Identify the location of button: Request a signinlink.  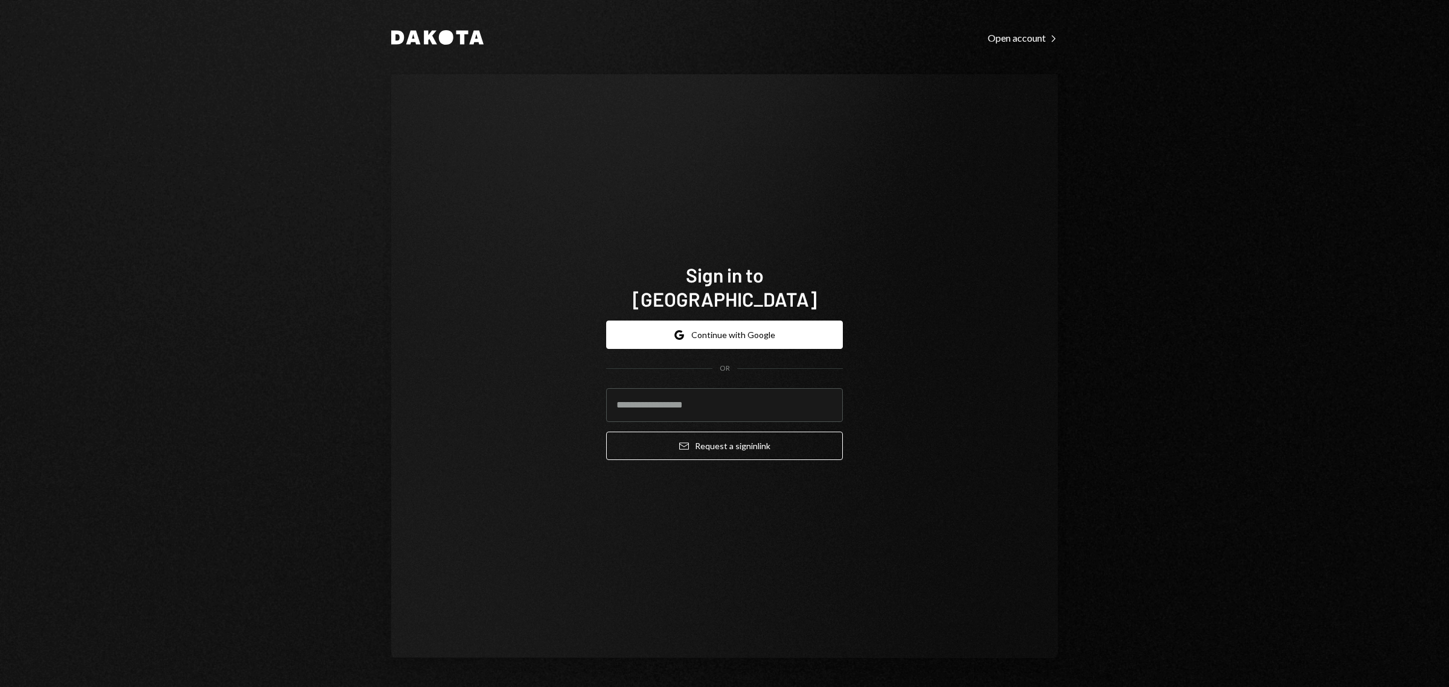
(725, 446).